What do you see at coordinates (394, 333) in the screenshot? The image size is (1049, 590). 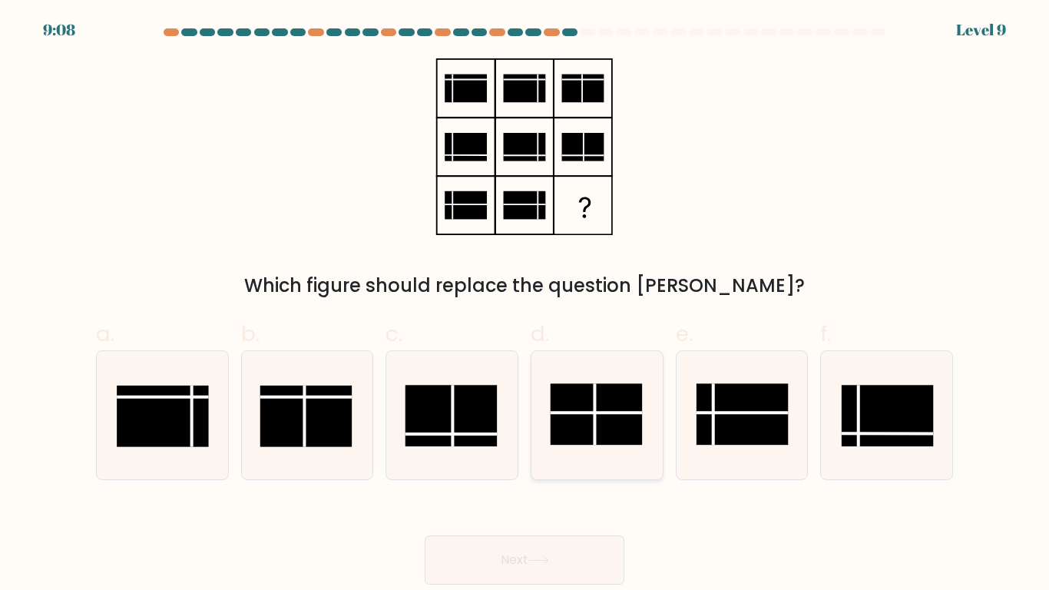 I see `span: c.` at bounding box center [394, 333].